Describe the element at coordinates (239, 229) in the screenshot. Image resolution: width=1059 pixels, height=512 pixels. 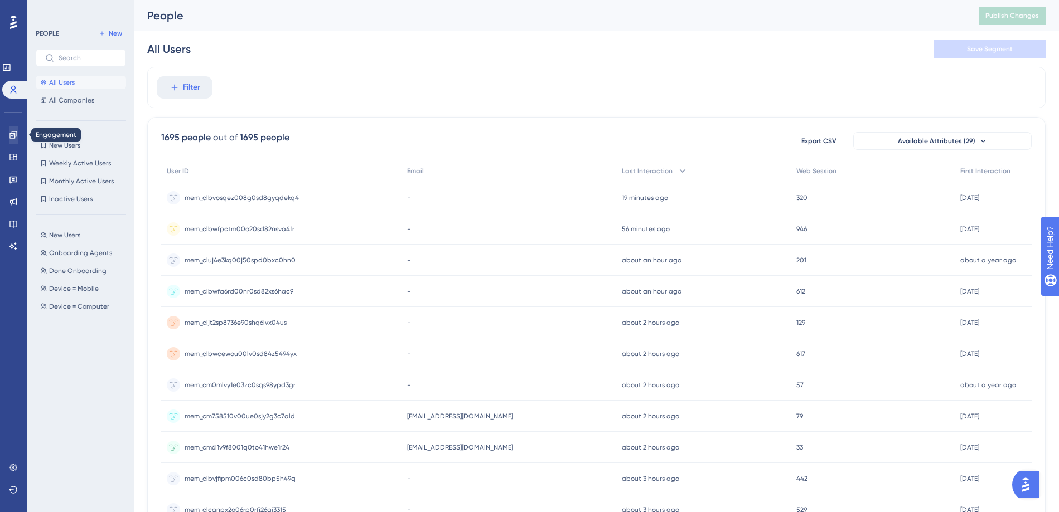
I see `span: mem_clbwfpctm00o20sd82nsva4fr` at that location.